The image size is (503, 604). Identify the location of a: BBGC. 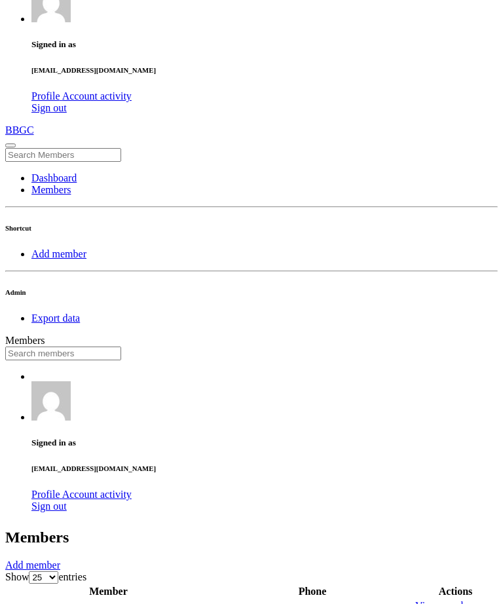
(252, 130).